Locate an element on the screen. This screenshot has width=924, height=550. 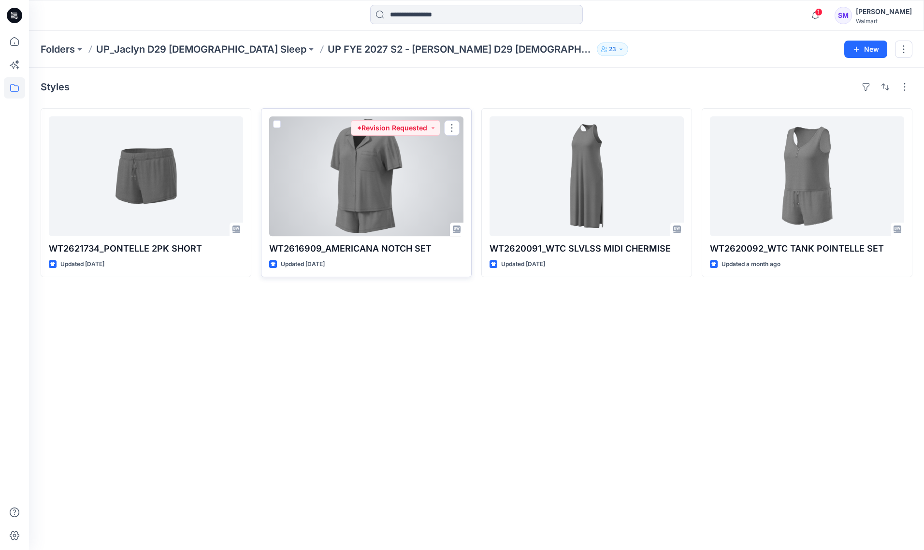
h4: Styles is located at coordinates (55, 87).